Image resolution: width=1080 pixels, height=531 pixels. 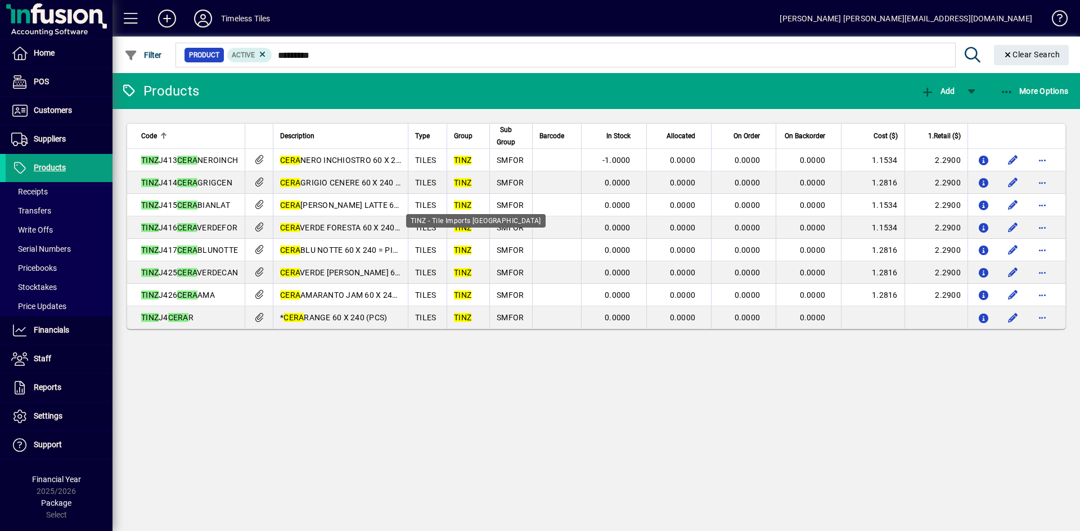 What do you see at coordinates (618, 136) in the screenshot?
I see `span: In Stock` at bounding box center [618, 136].